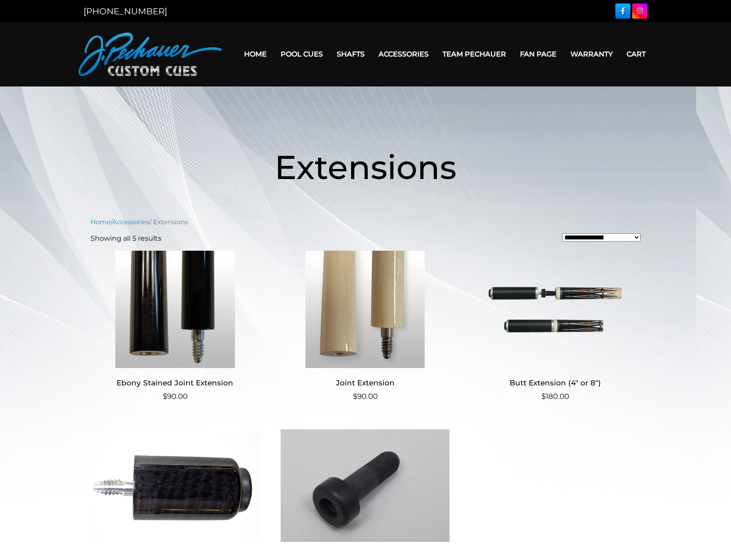 The width and height of the screenshot is (731, 554). What do you see at coordinates (591, 54) in the screenshot?
I see `a: Warranty` at bounding box center [591, 54].